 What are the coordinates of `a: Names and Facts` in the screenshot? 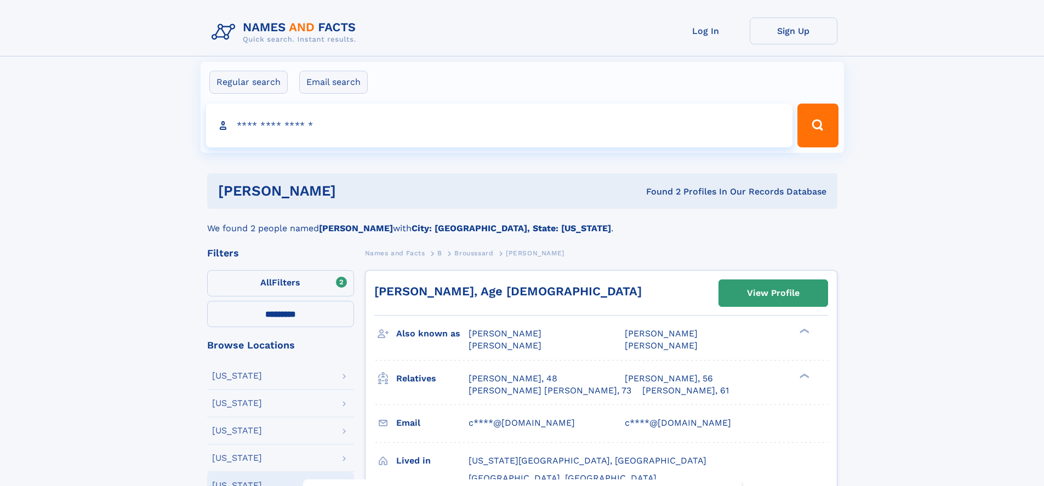 It's located at (395, 253).